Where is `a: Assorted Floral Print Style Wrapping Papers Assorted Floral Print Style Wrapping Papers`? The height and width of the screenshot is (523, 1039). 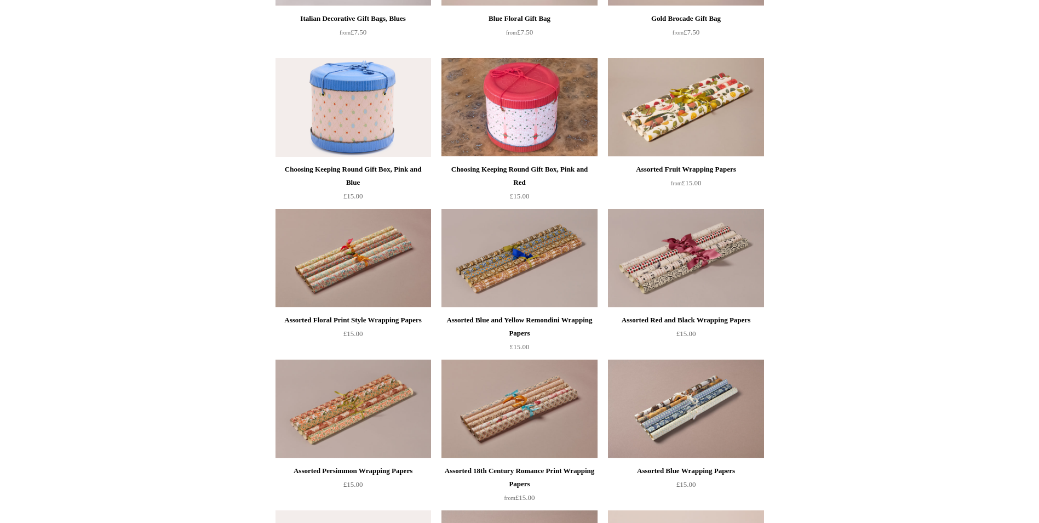 a: Assorted Floral Print Style Wrapping Papers Assorted Floral Print Style Wrapping Papers is located at coordinates (353, 258).